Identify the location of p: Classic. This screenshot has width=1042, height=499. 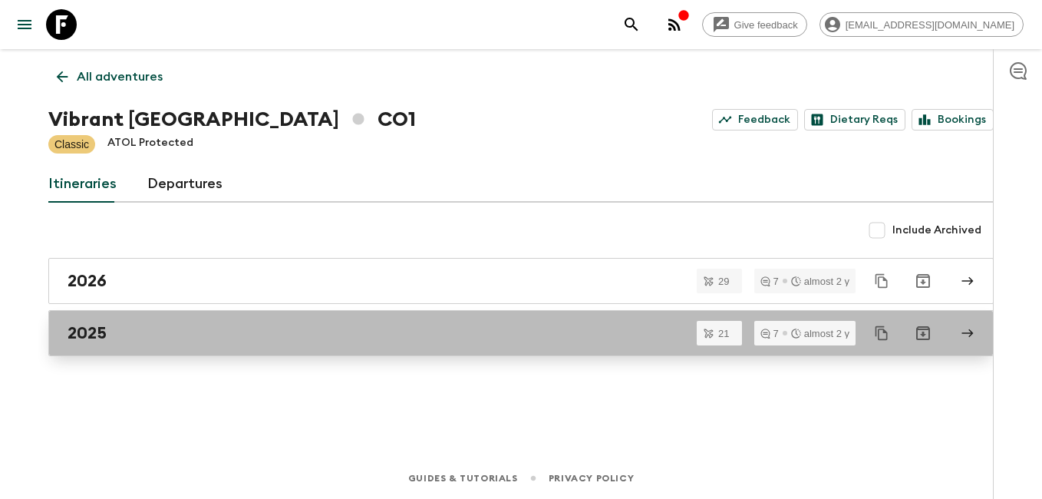
(71, 144).